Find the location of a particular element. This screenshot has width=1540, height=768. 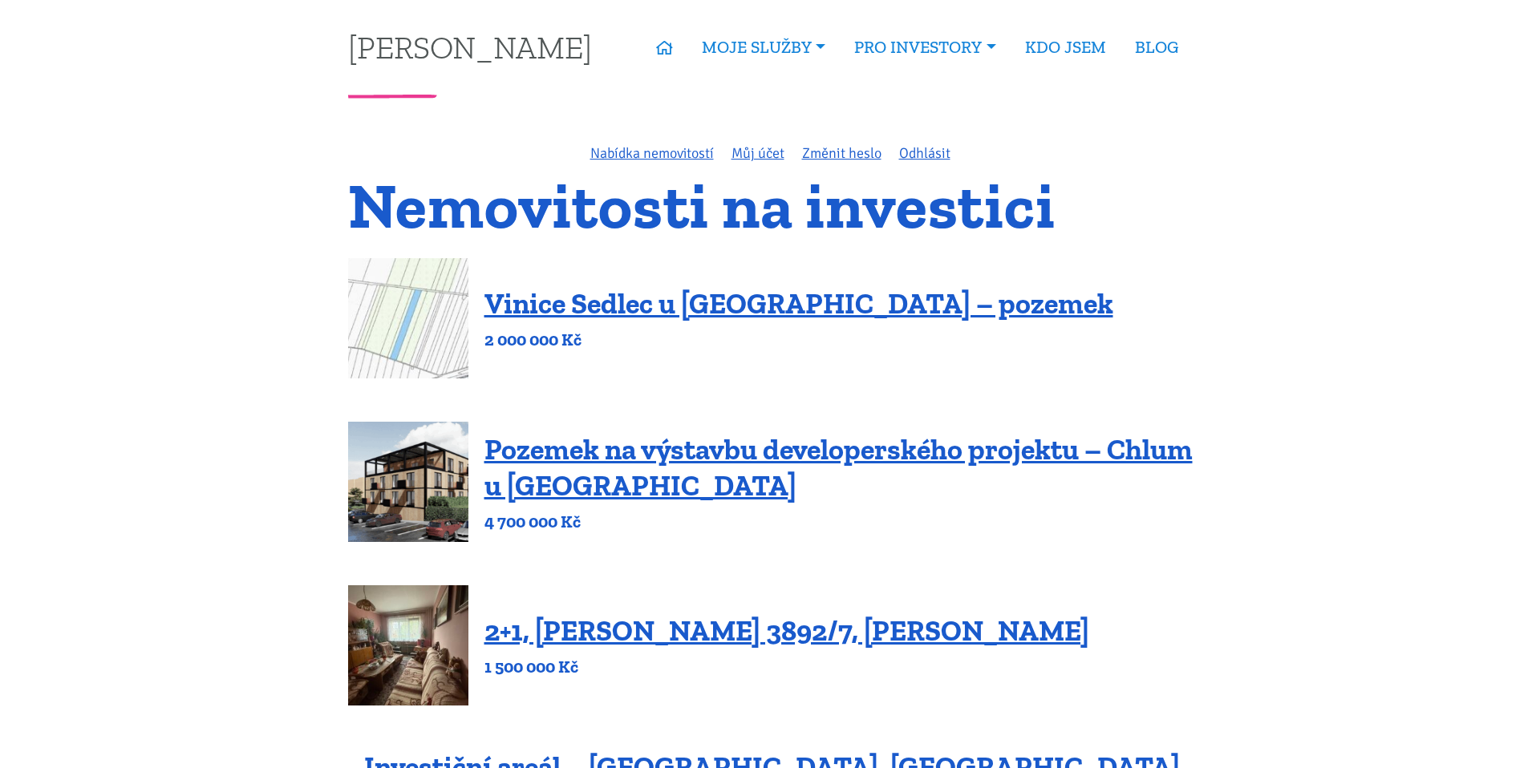

p: 2 000 000 Kč is located at coordinates (799, 340).